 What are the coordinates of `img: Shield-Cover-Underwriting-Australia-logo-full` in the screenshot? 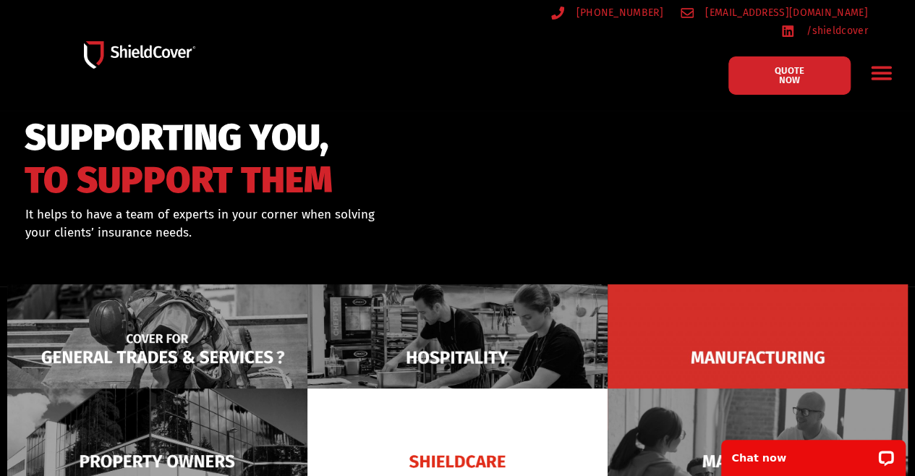 It's located at (140, 55).